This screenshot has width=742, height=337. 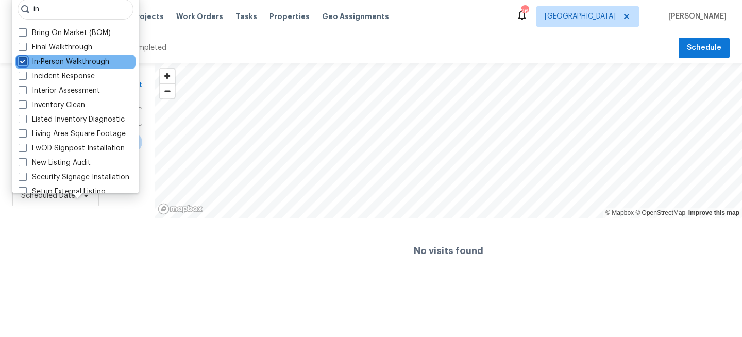 I want to click on label: Interior Assessment, so click(x=59, y=91).